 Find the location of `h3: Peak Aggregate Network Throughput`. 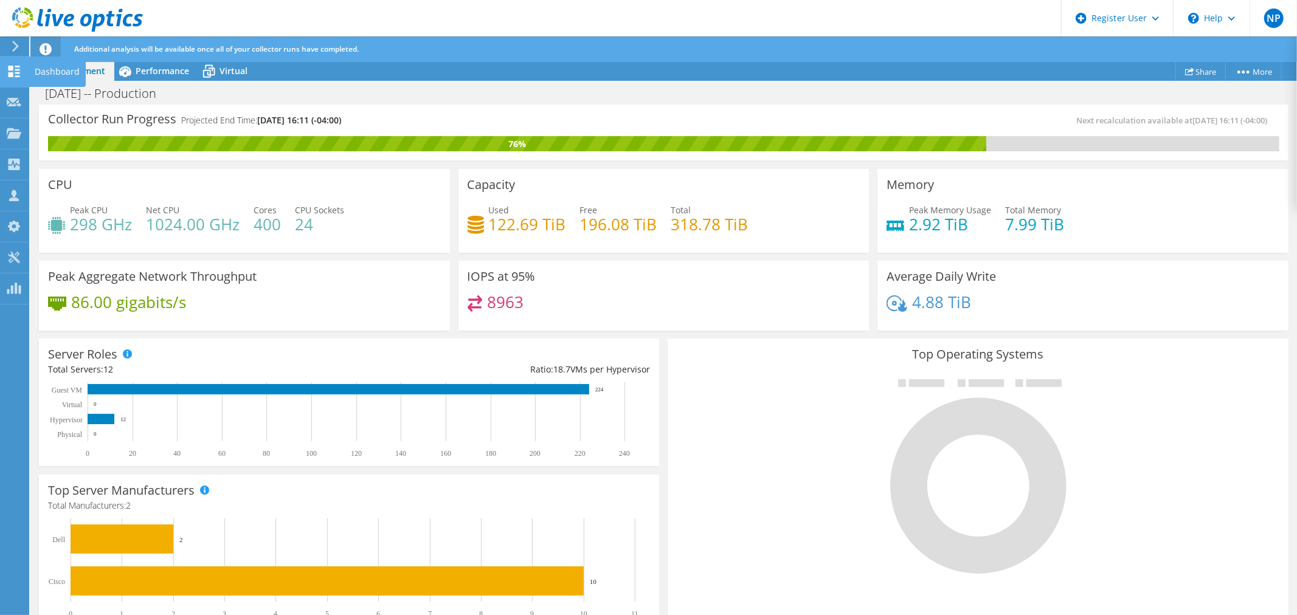

h3: Peak Aggregate Network Throughput is located at coordinates (152, 277).